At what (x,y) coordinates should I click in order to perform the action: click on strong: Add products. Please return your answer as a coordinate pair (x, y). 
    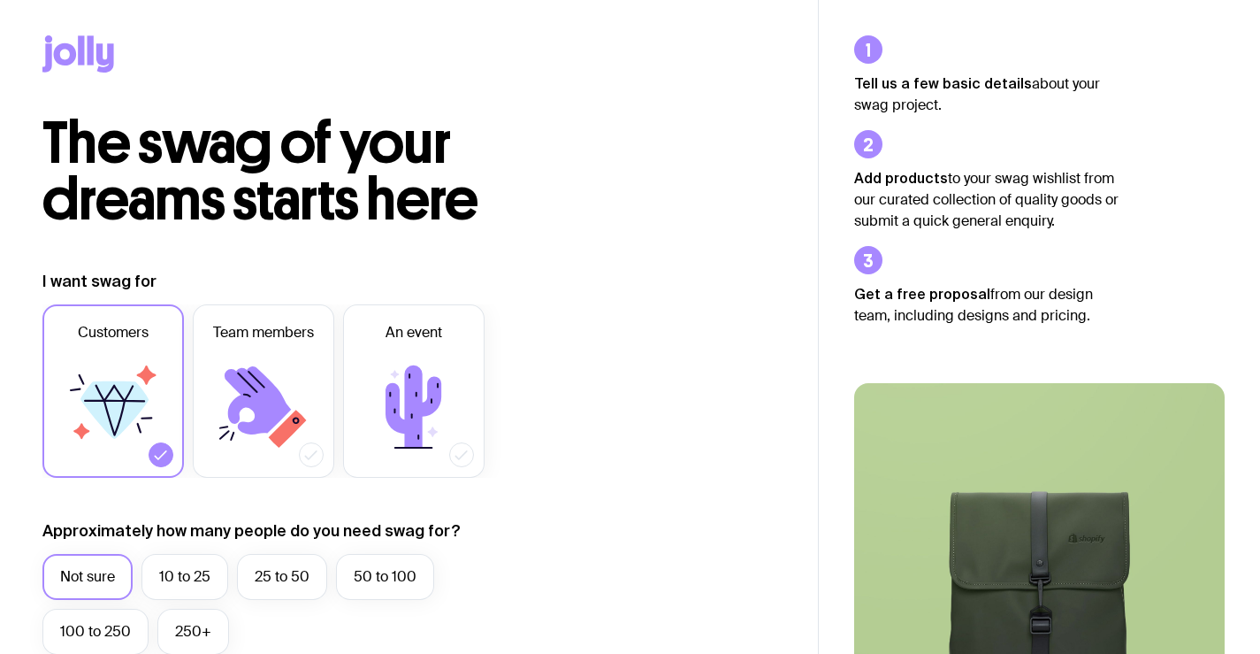
    Looking at the image, I should click on (901, 178).